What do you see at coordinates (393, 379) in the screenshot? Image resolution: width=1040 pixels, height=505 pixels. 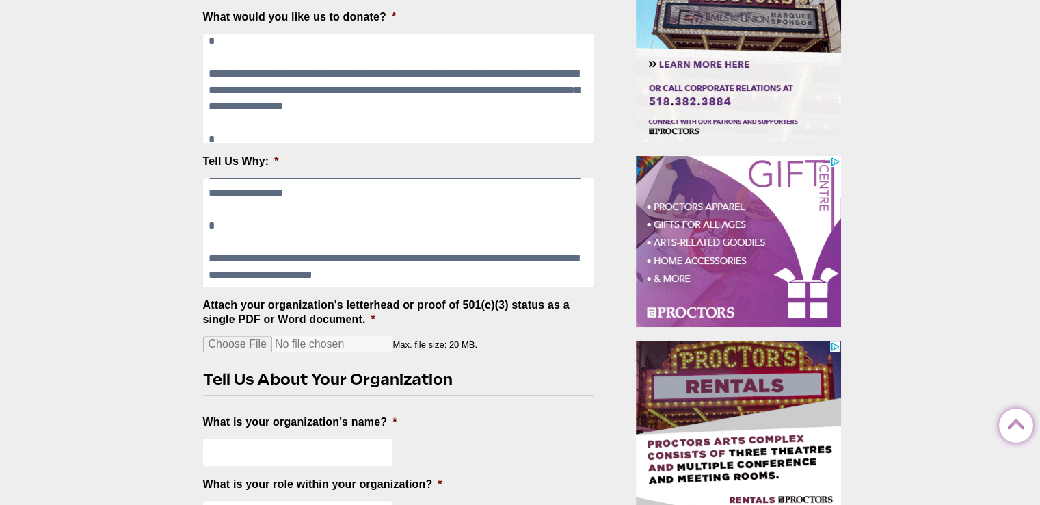 I see `h2: Tell Us About Your Organization` at bounding box center [393, 379].